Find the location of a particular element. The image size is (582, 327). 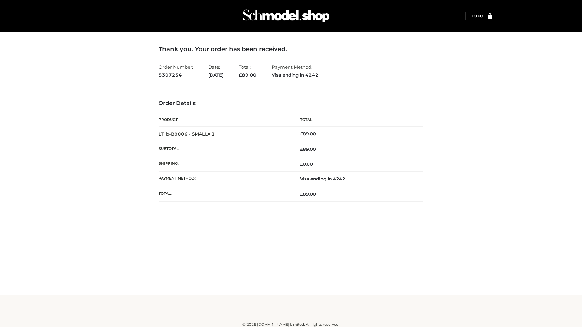

strong: × 1 is located at coordinates (211, 134).